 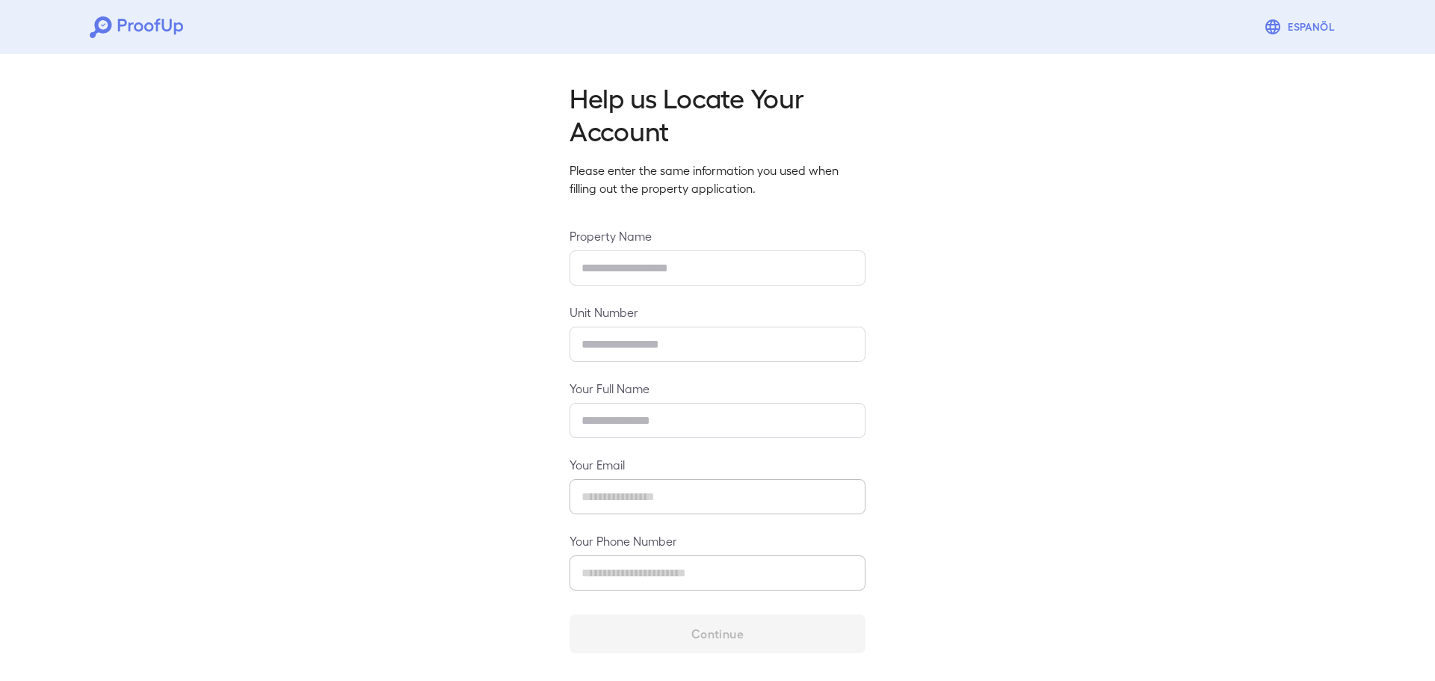 I want to click on label: Your Full Name, so click(x=718, y=388).